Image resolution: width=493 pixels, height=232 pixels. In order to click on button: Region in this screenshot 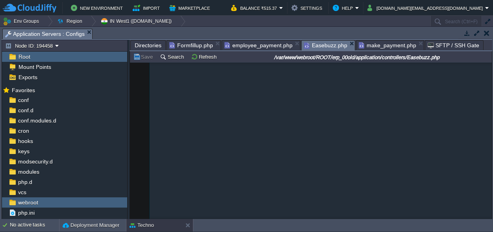, I will do `click(71, 21)`.